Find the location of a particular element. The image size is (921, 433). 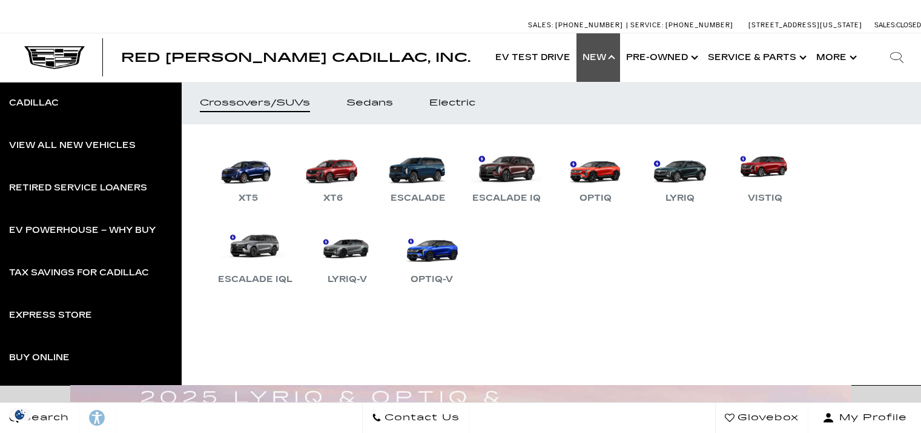

span: Contact Us is located at coordinates (420, 417).